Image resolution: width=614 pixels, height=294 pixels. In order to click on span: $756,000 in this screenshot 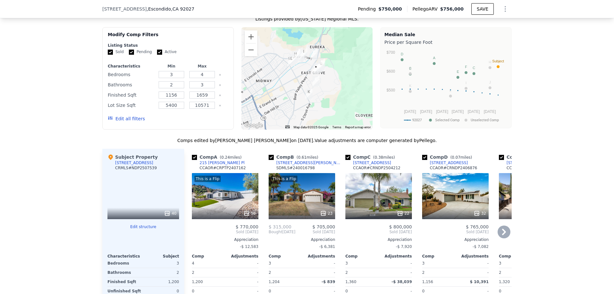, I will do `click(452, 9)`.